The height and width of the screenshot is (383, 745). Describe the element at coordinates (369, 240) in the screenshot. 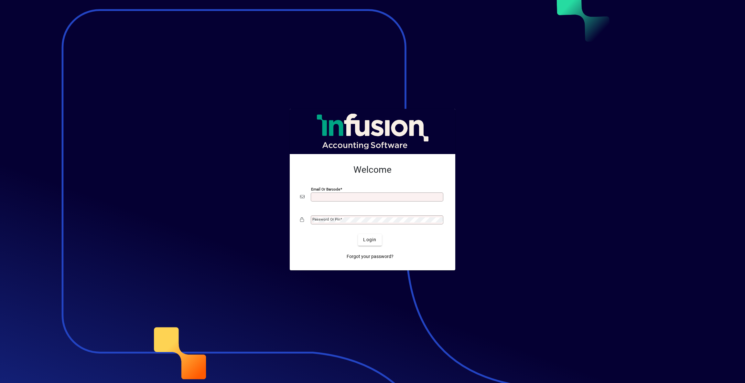

I see `span: Login` at that location.